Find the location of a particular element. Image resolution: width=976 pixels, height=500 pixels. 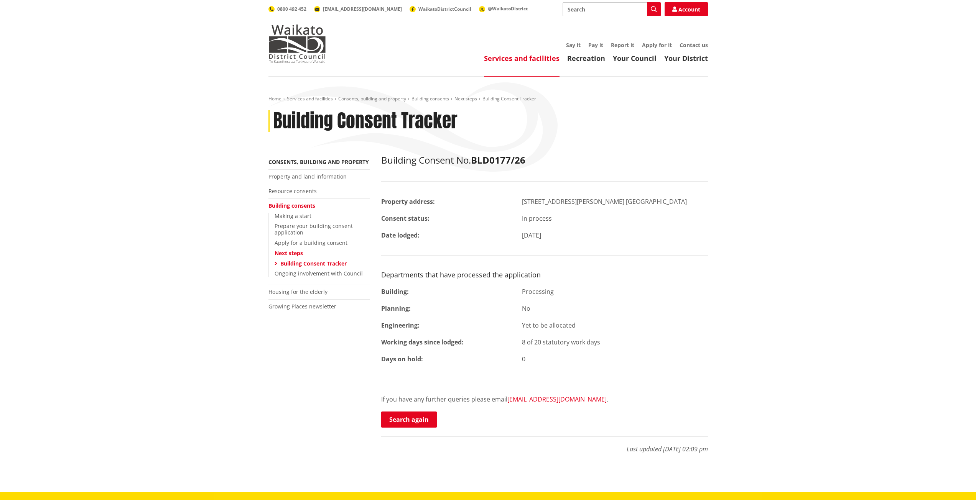

div: Processing is located at coordinates (615, 292).